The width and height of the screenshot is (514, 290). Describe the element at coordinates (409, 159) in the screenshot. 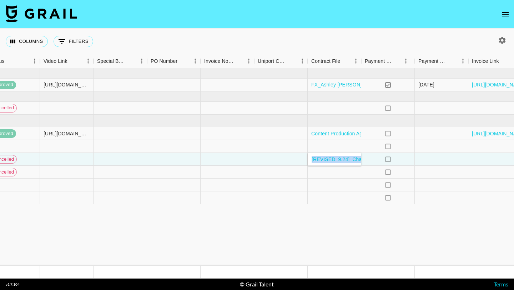

I see `a: [REVISED_9.24]_CharityNfon_Influencer_Agreement_2025_with_paid_advertising.pdf` at that location.